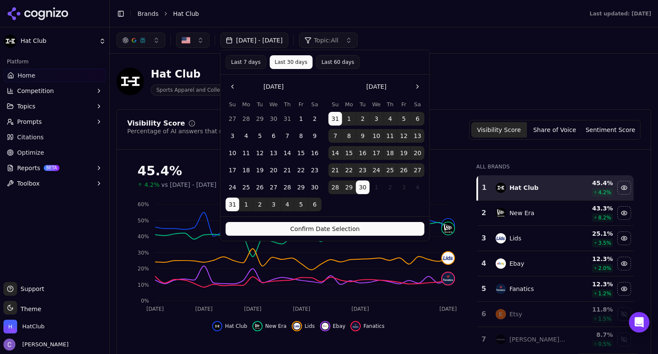 Image resolution: width=658 pixels, height=354 pixels. I want to click on button: Open organization switcher, so click(24, 326).